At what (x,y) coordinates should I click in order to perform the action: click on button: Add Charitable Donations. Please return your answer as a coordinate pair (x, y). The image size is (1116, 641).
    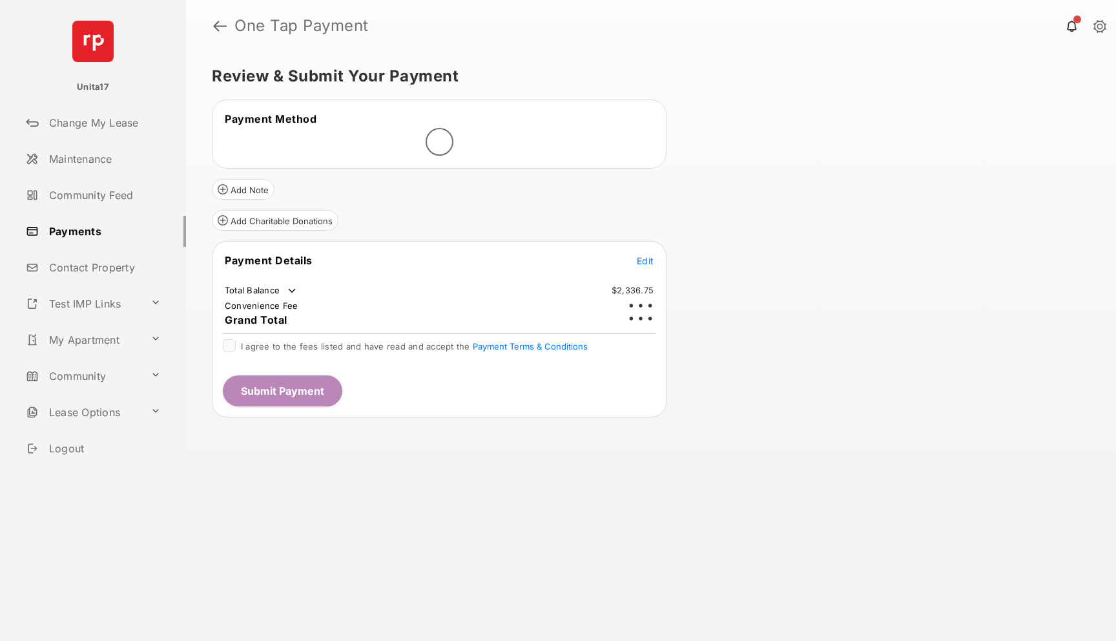
    Looking at the image, I should click on (275, 220).